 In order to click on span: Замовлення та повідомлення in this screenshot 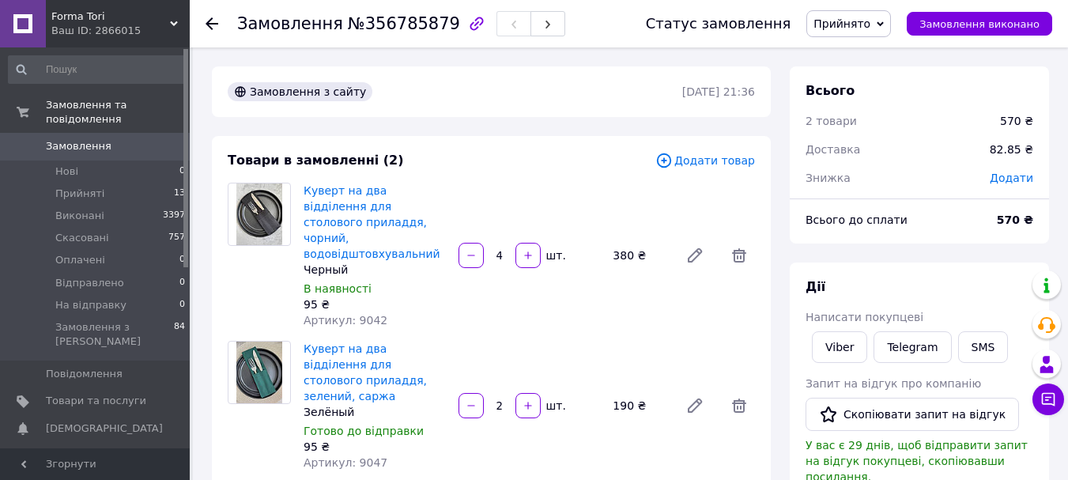, I will do `click(118, 112)`.